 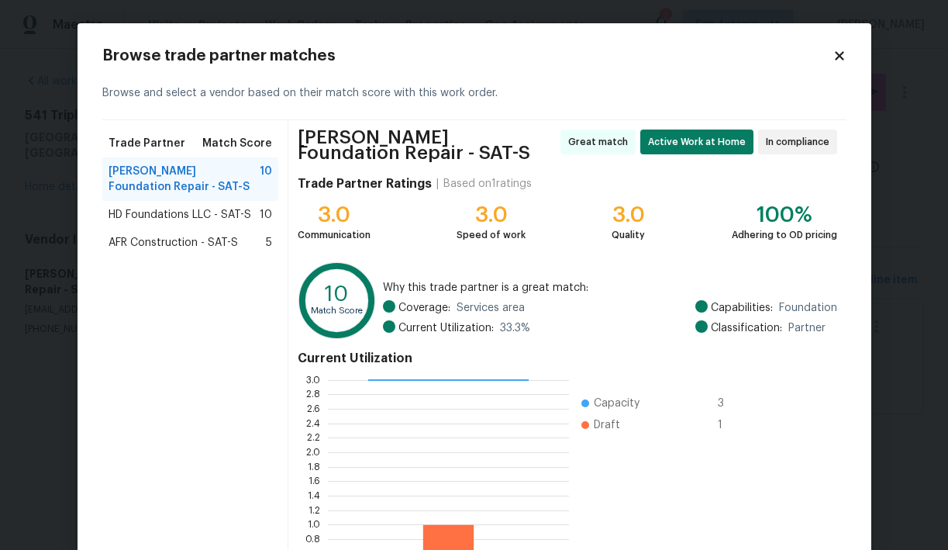 I want to click on span: 3, so click(x=730, y=403).